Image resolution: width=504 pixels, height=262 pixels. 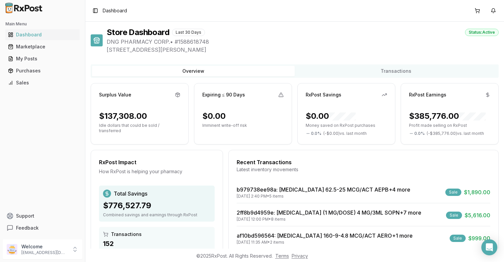 I want to click on div: RxPost Impact, so click(x=157, y=162).